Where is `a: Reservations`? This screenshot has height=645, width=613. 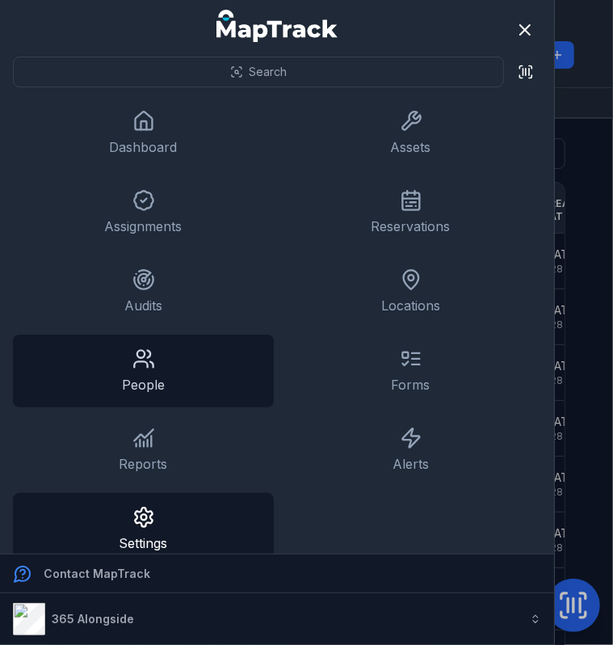
a: Reservations is located at coordinates (410, 212).